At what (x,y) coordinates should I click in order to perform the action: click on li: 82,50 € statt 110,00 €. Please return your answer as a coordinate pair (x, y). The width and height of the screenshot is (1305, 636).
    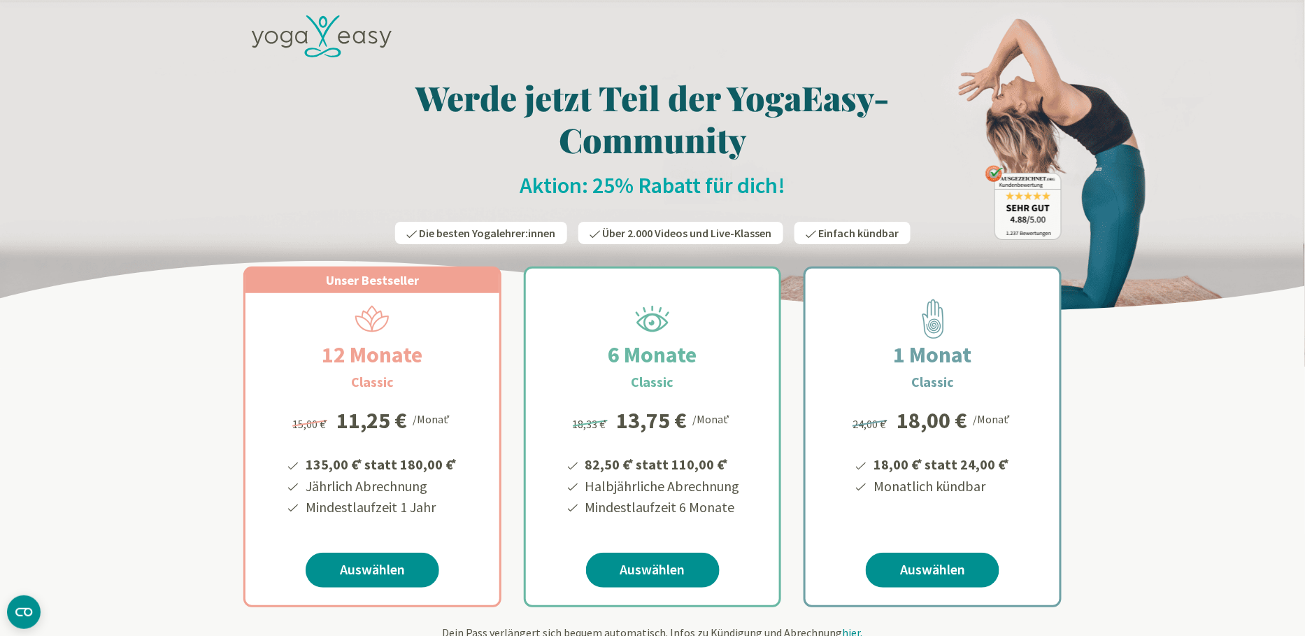
    Looking at the image, I should click on (661, 464).